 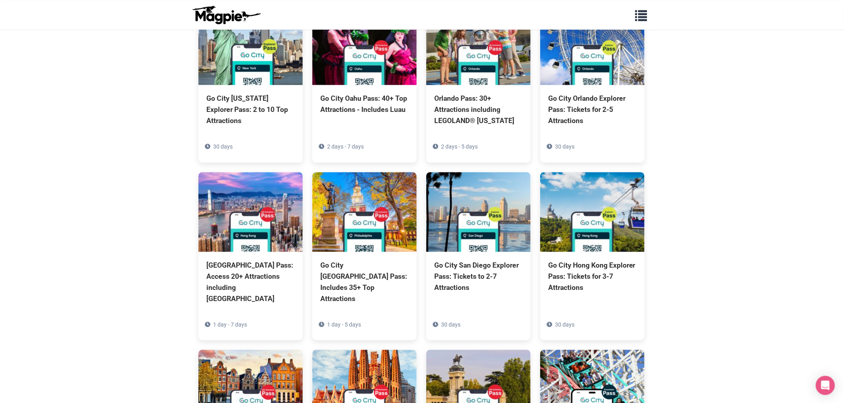 What do you see at coordinates (592, 212) in the screenshot?
I see `img: Go City Hong Kong Explorer Pass: Tickets for 3-7 Attractions` at bounding box center [592, 212].